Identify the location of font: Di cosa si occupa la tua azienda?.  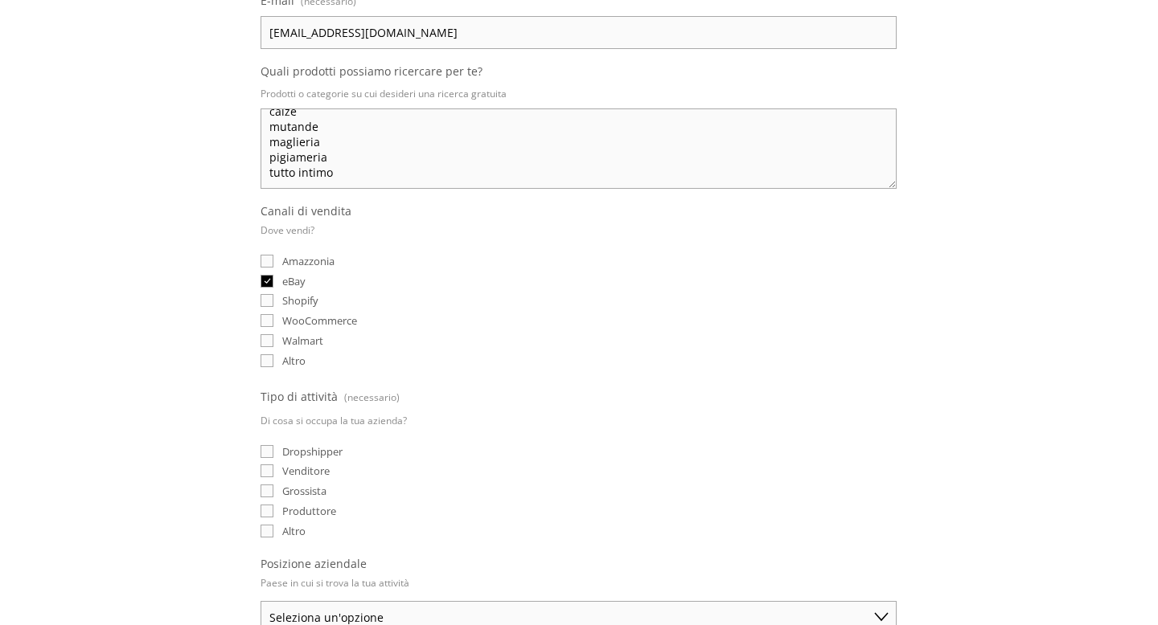
(334, 420).